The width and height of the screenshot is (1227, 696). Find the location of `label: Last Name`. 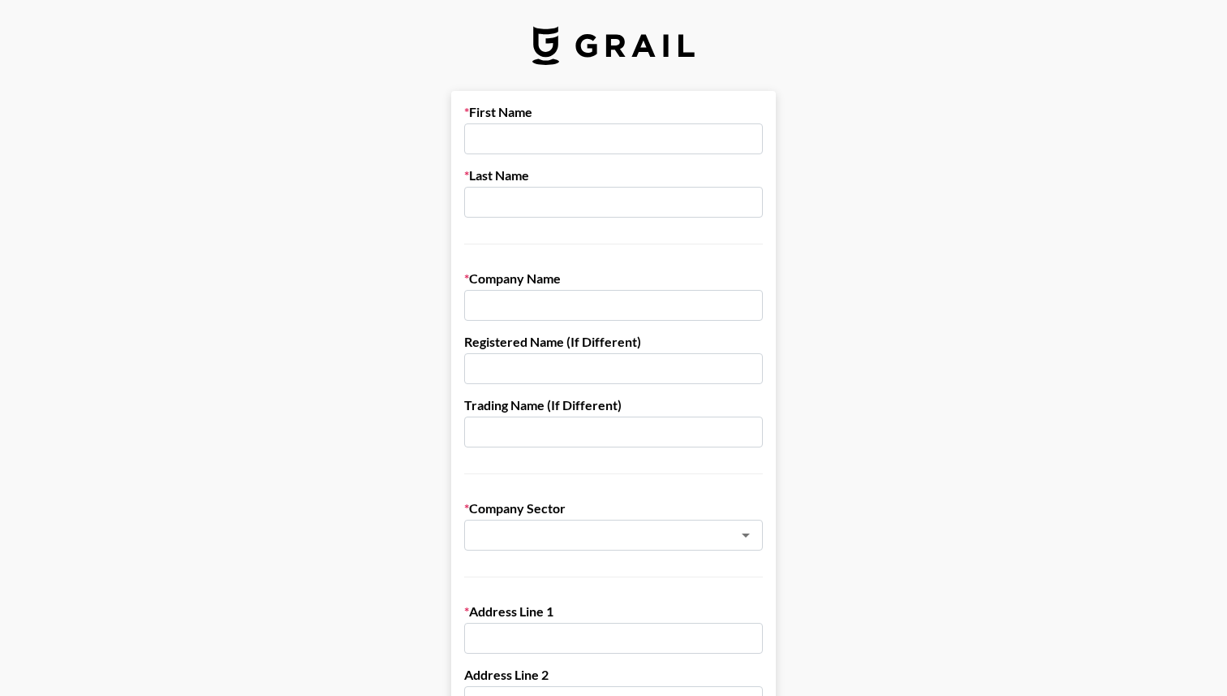

label: Last Name is located at coordinates (614, 175).